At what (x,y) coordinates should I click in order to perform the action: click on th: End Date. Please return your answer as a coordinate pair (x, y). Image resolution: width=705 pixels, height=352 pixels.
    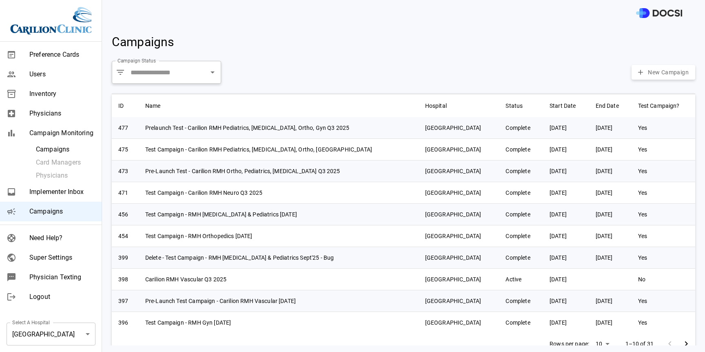
    Looking at the image, I should click on (611, 105).